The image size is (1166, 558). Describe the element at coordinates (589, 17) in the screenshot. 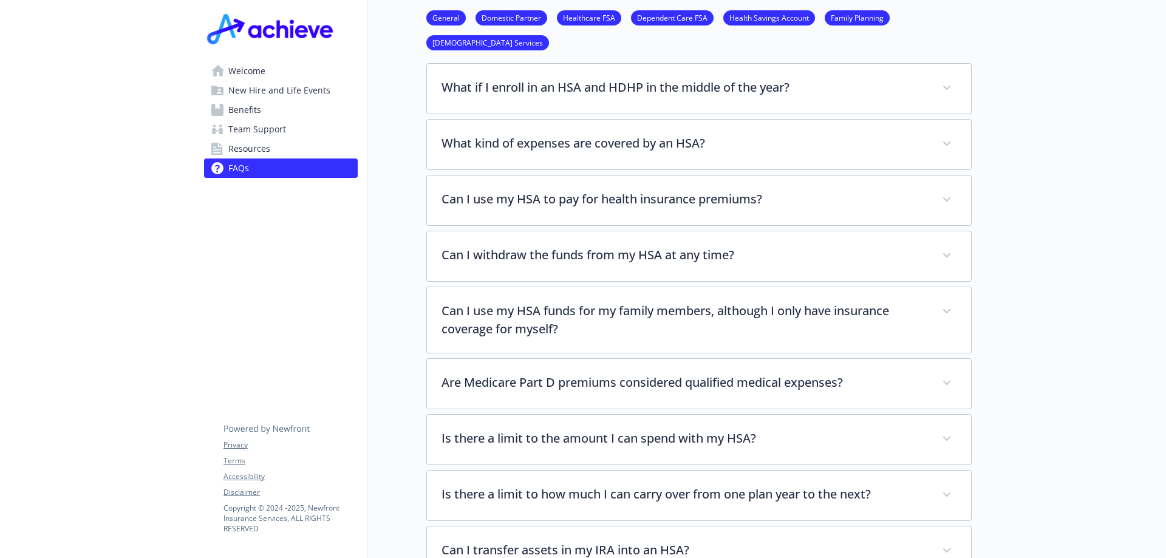

I see `a: Healthcare FSA` at that location.